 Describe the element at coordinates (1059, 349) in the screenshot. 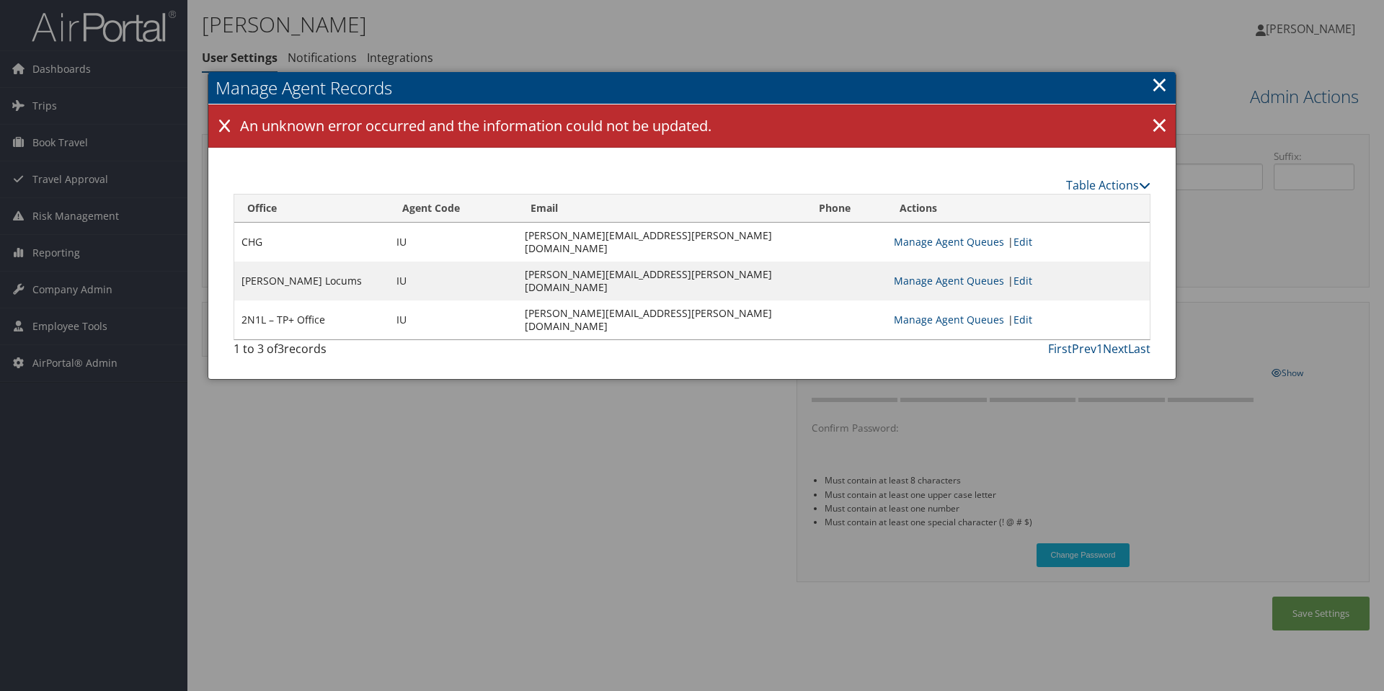

I see `a: First` at that location.